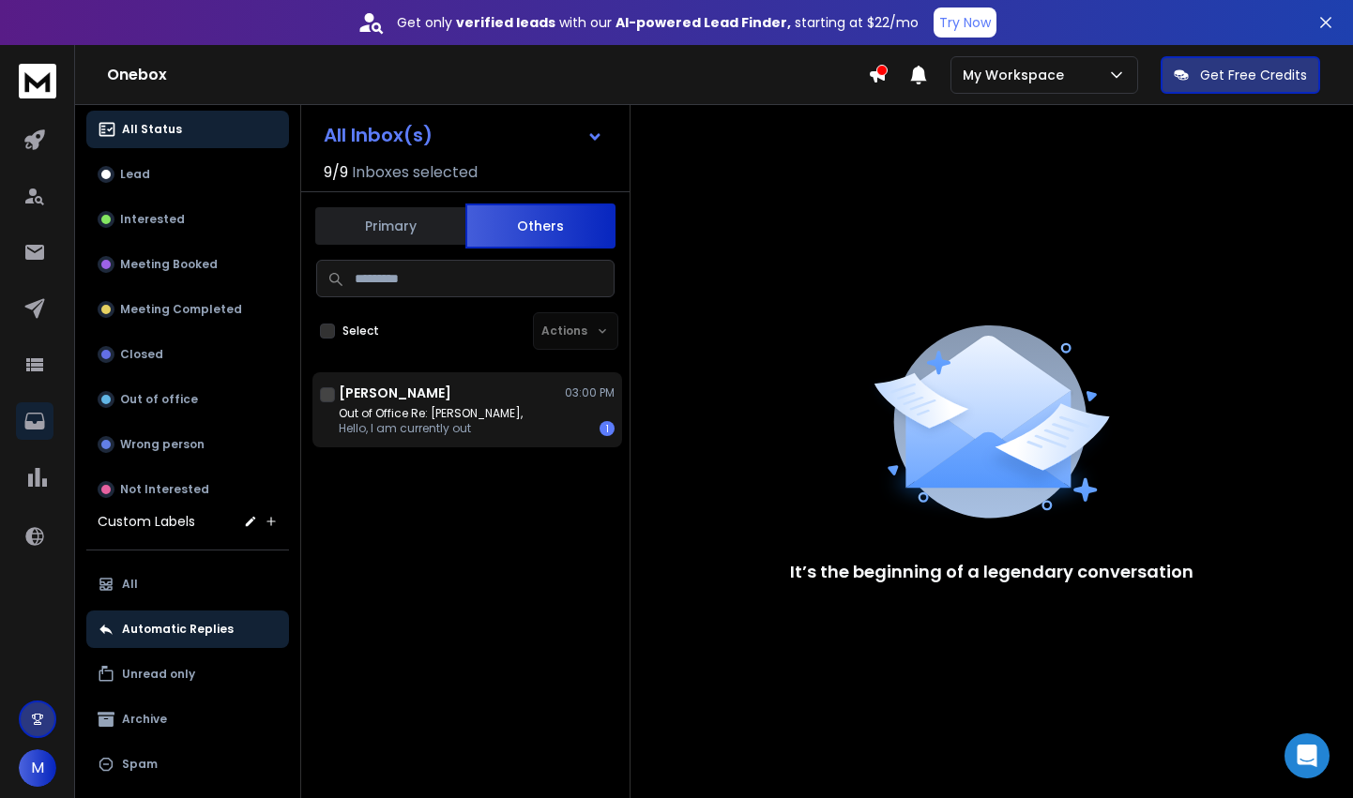  I want to click on p: Try Now, so click(964, 23).